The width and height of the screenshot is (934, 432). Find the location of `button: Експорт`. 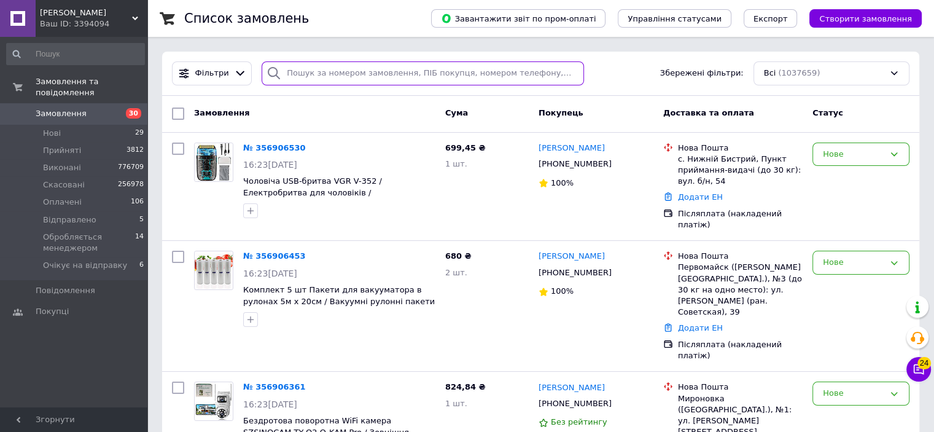

button: Експорт is located at coordinates (771, 18).